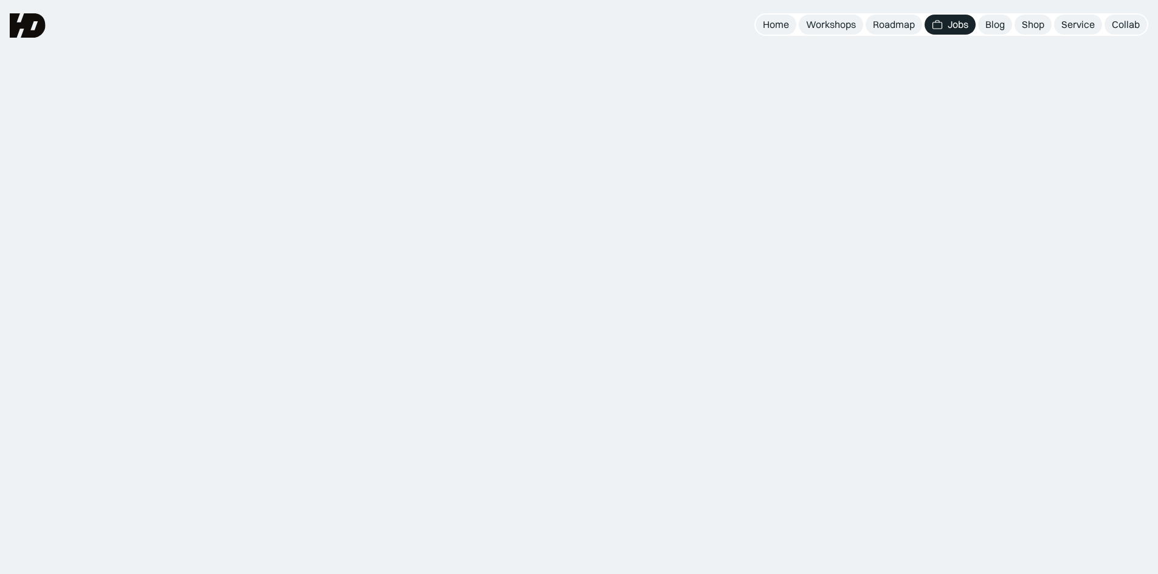 This screenshot has width=1158, height=574. What do you see at coordinates (894, 24) in the screenshot?
I see `a: Roadmap` at bounding box center [894, 24].